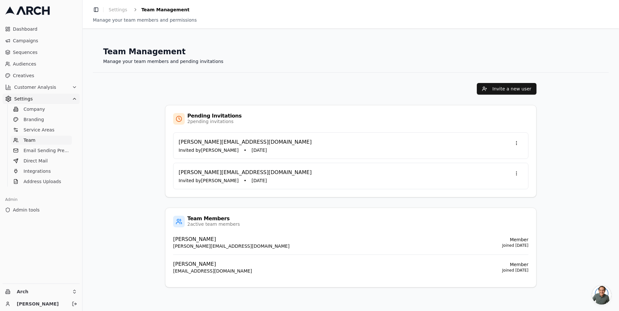 The width and height of the screenshot is (619, 311). What do you see at coordinates (41, 210) in the screenshot?
I see `a: Admin tools` at bounding box center [41, 210].